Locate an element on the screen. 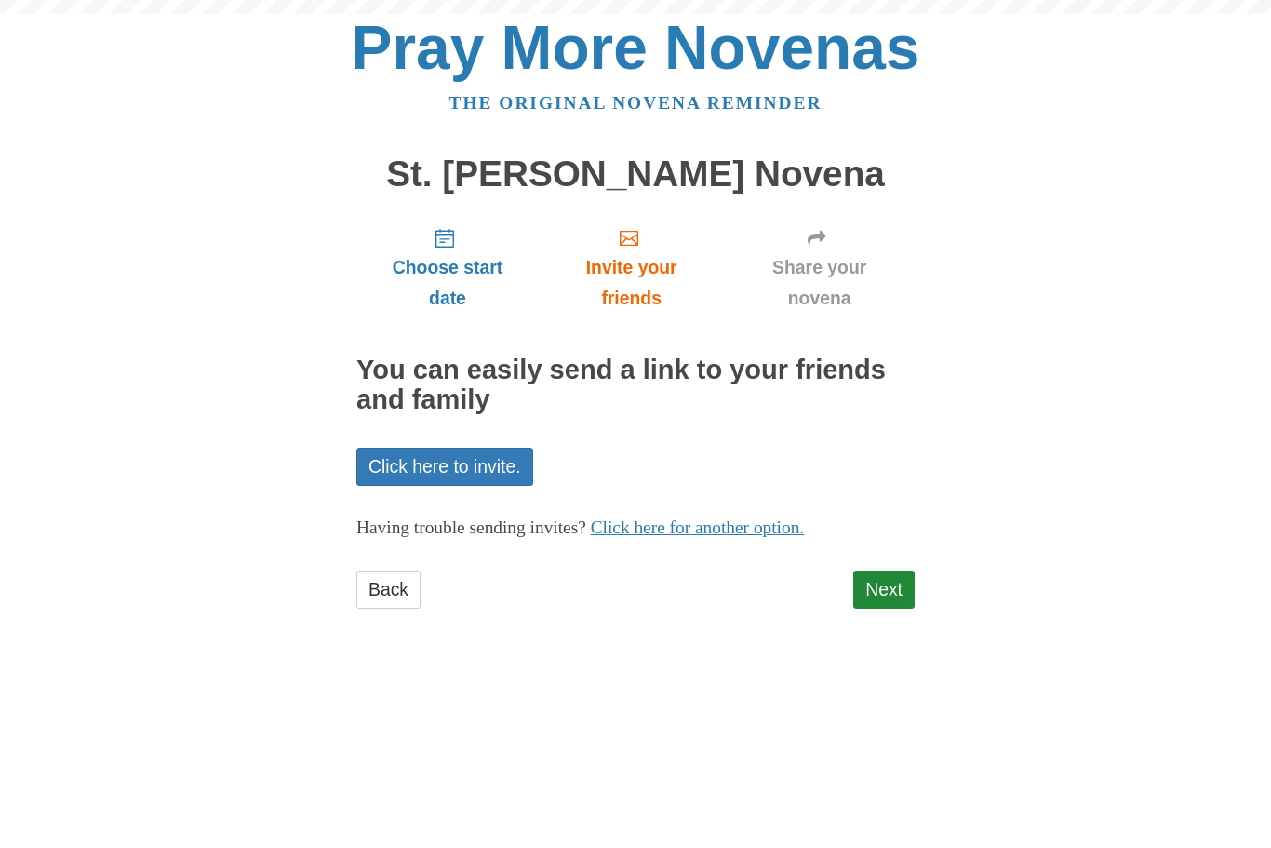 This screenshot has height=848, width=1271. a: Click here for another option. is located at coordinates (698, 527).